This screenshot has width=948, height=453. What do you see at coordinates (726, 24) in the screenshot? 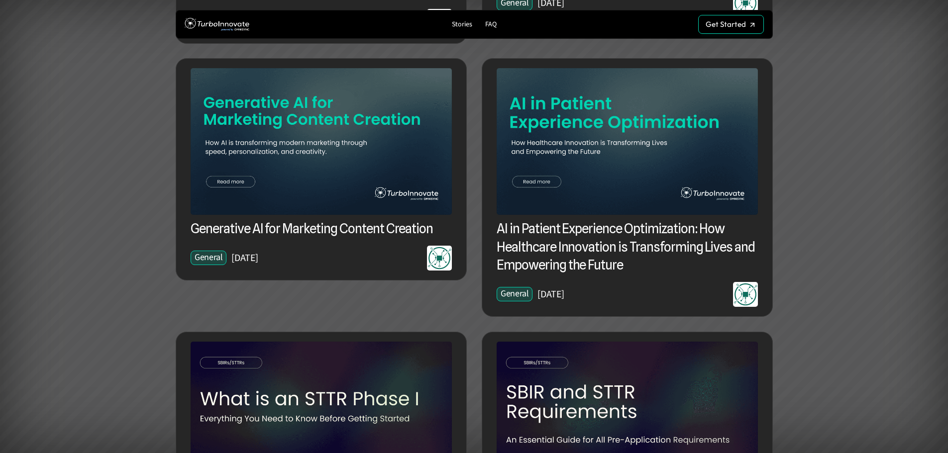
I see `p: Get Started` at bounding box center [726, 24].